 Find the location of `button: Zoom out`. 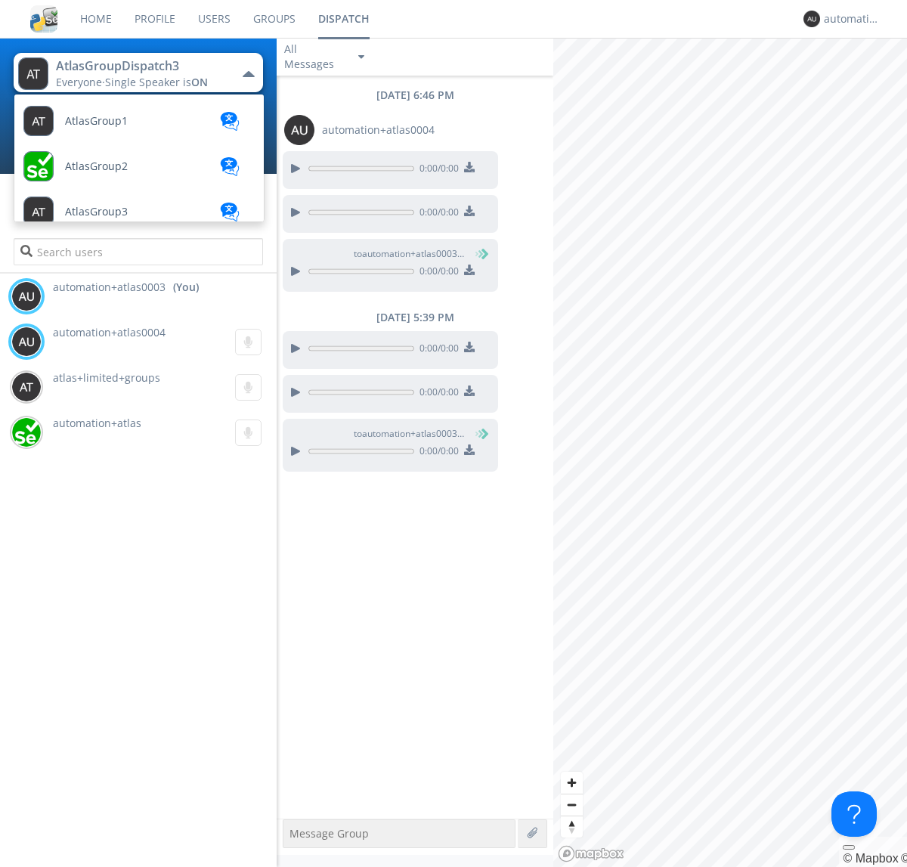

button: Zoom out is located at coordinates (571, 804).